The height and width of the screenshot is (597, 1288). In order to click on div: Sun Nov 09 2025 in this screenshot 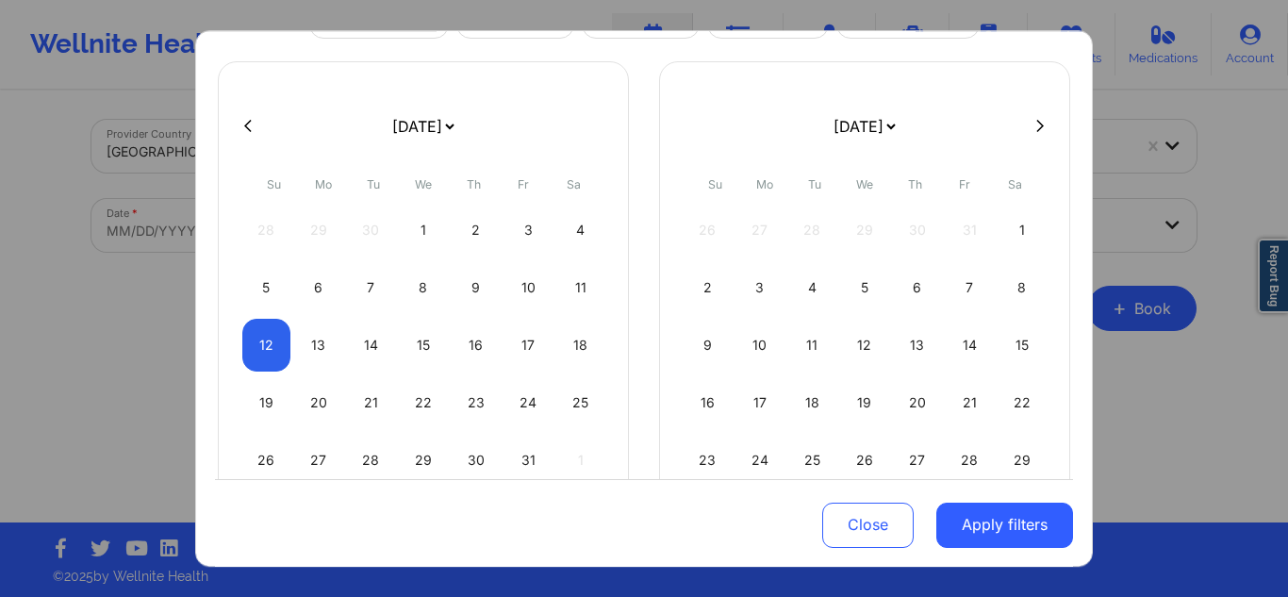, I will do `click(707, 345)`.